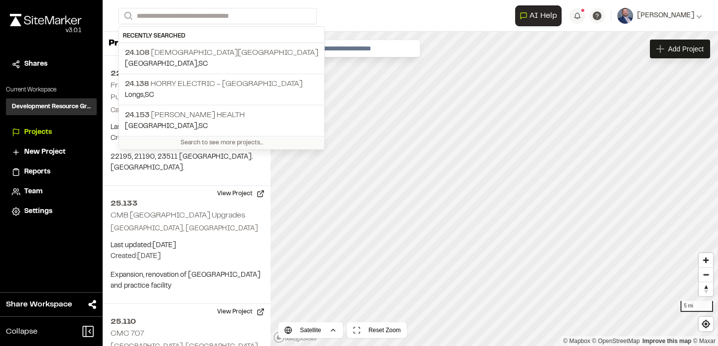  What do you see at coordinates (539, 16) in the screenshot?
I see `button: Open AI Assistant` at bounding box center [539, 16].